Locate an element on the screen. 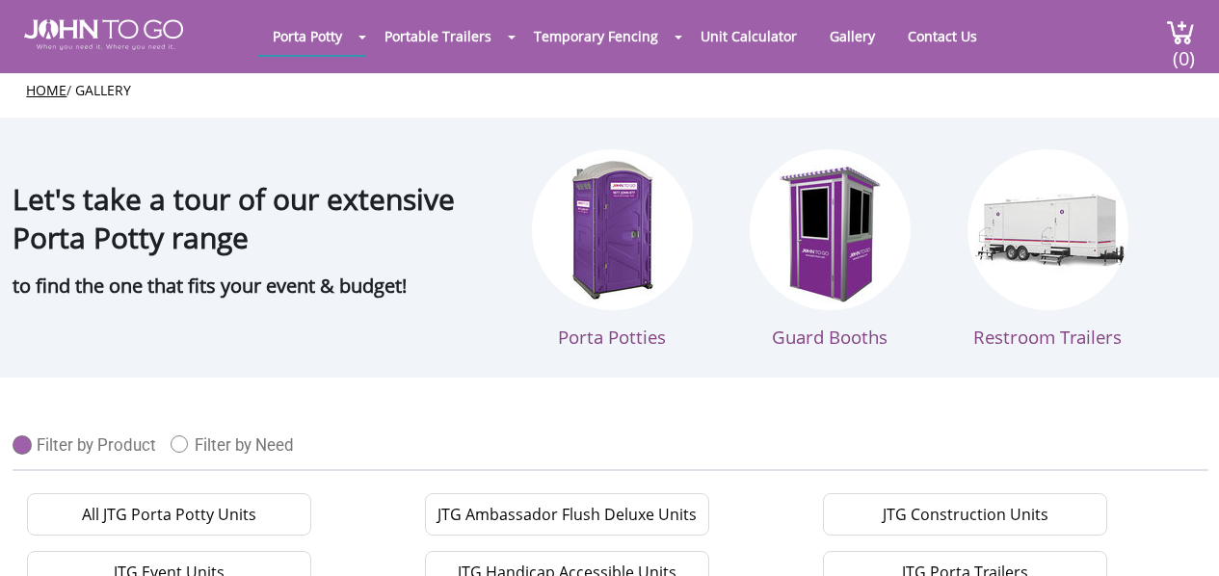 The height and width of the screenshot is (576, 1219). a: Porta Potties is located at coordinates (612, 249).